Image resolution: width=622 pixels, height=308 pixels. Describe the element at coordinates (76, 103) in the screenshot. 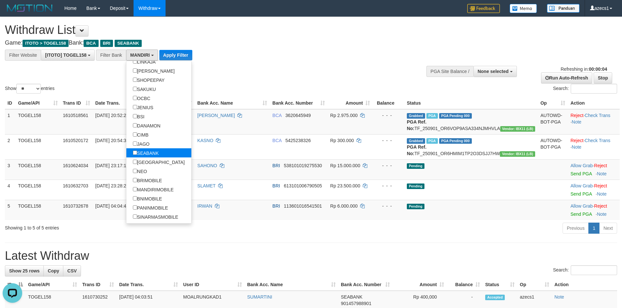

I see `th: Trans ID: activate to sort column ascending` at that location.